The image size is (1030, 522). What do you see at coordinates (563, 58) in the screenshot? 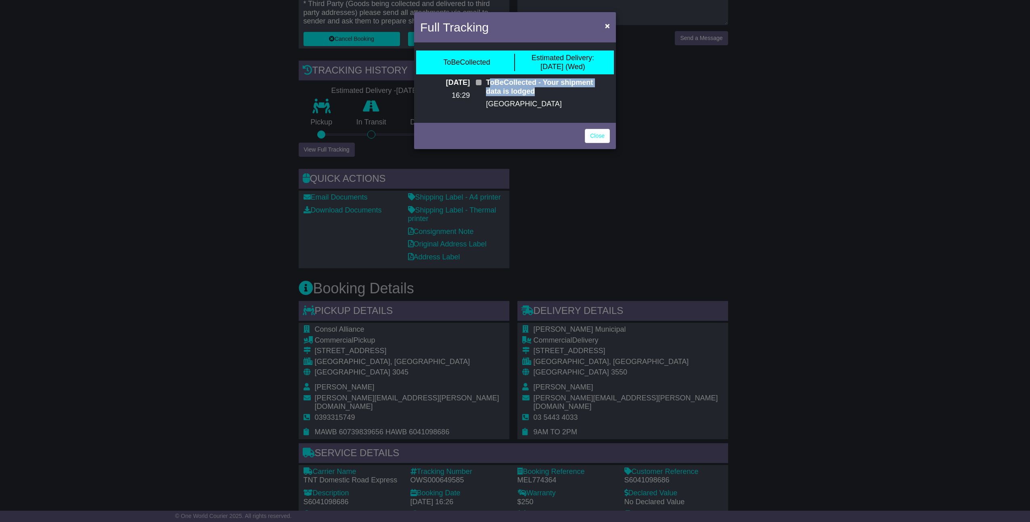
I see `span: Estimated Delivery:` at bounding box center [563, 58].